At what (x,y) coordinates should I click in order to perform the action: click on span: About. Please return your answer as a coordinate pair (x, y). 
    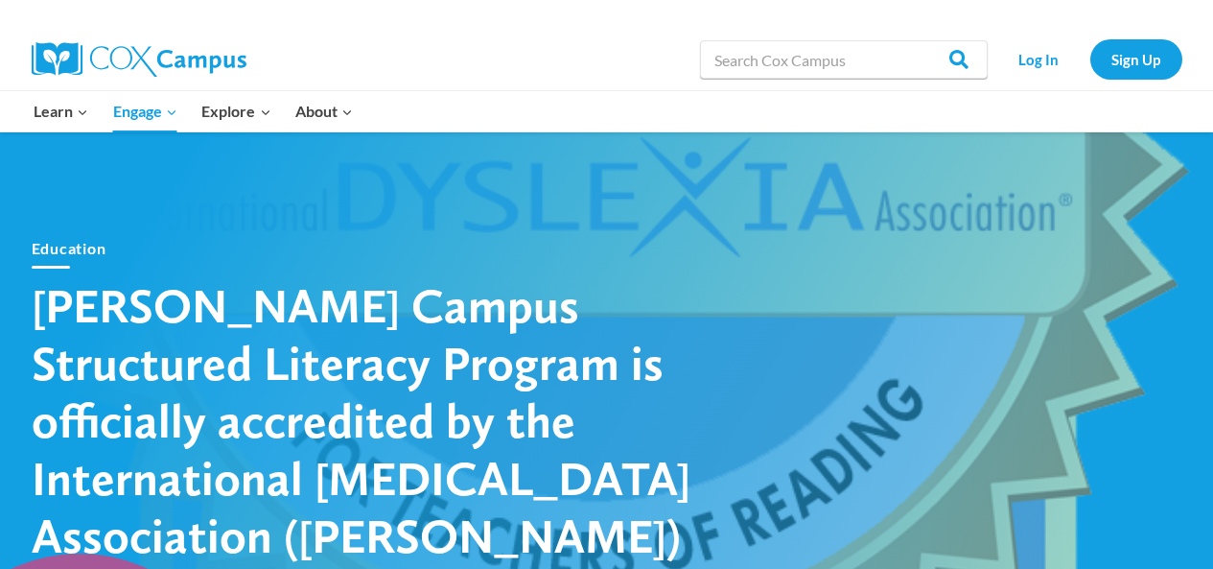
    Looking at the image, I should click on (324, 111).